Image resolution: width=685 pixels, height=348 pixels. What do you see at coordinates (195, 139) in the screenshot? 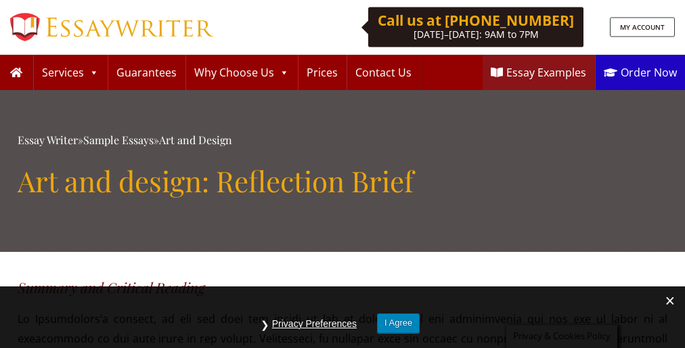
I see `a: Art and Design` at bounding box center [195, 139].